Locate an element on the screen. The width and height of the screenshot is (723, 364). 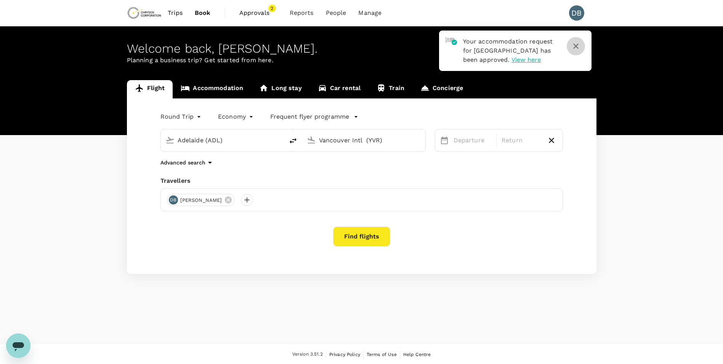
img: hotel-approved is located at coordinates (452, 41).